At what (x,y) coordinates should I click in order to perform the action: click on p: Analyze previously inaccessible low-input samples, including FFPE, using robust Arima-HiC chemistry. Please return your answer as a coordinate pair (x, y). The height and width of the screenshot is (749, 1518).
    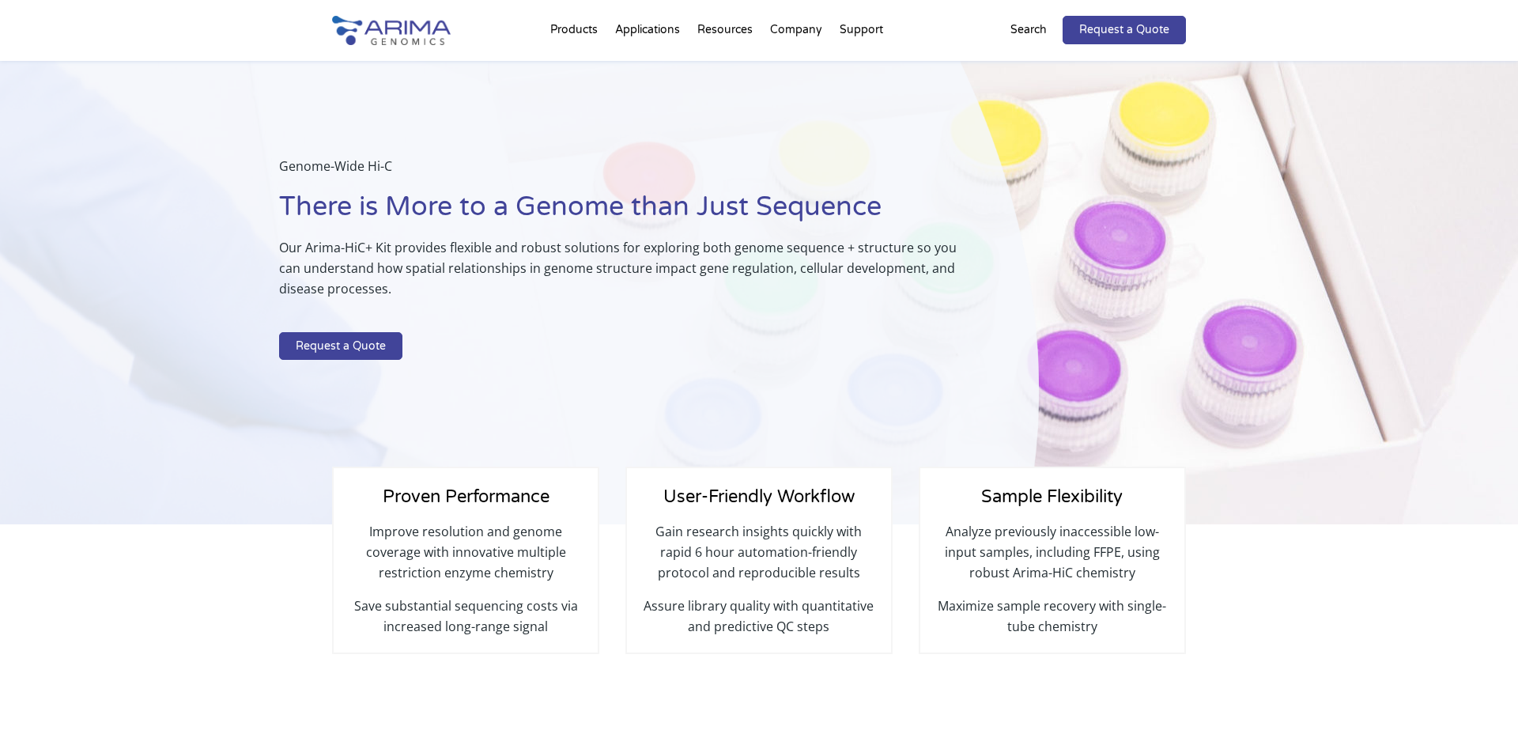
    Looking at the image, I should click on (1052, 558).